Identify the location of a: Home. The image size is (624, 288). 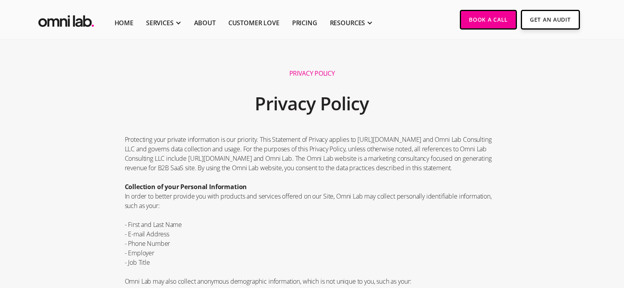
(124, 23).